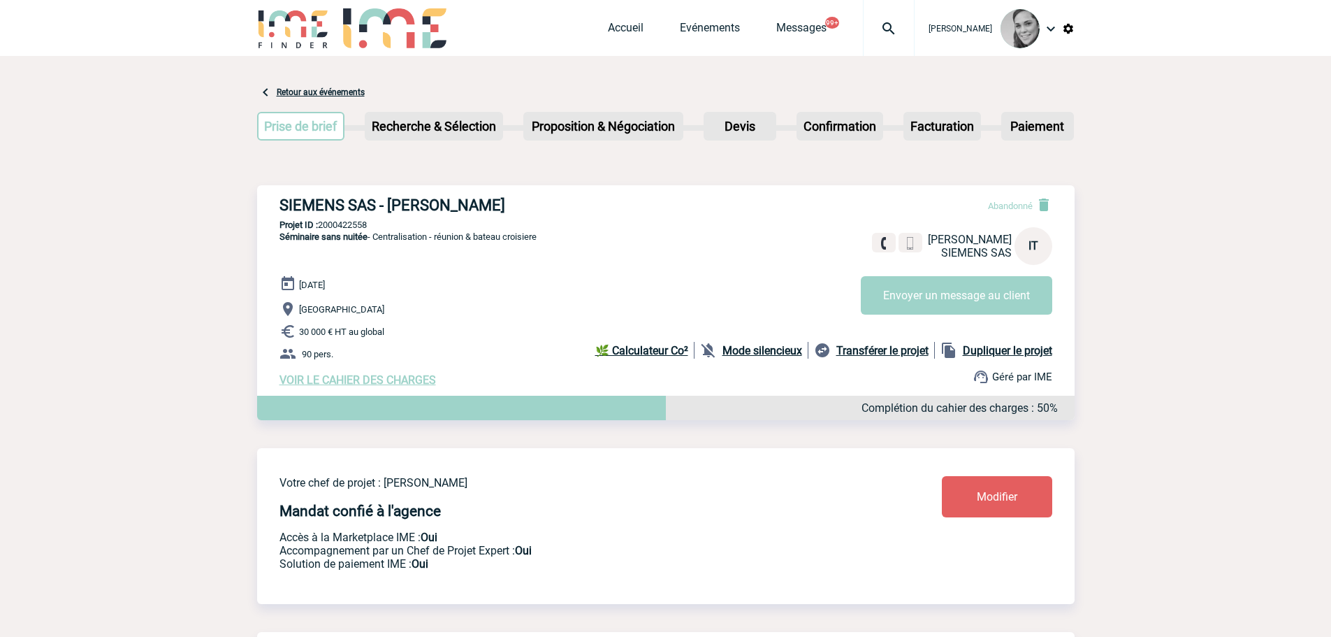  I want to click on span: IT, so click(1034, 245).